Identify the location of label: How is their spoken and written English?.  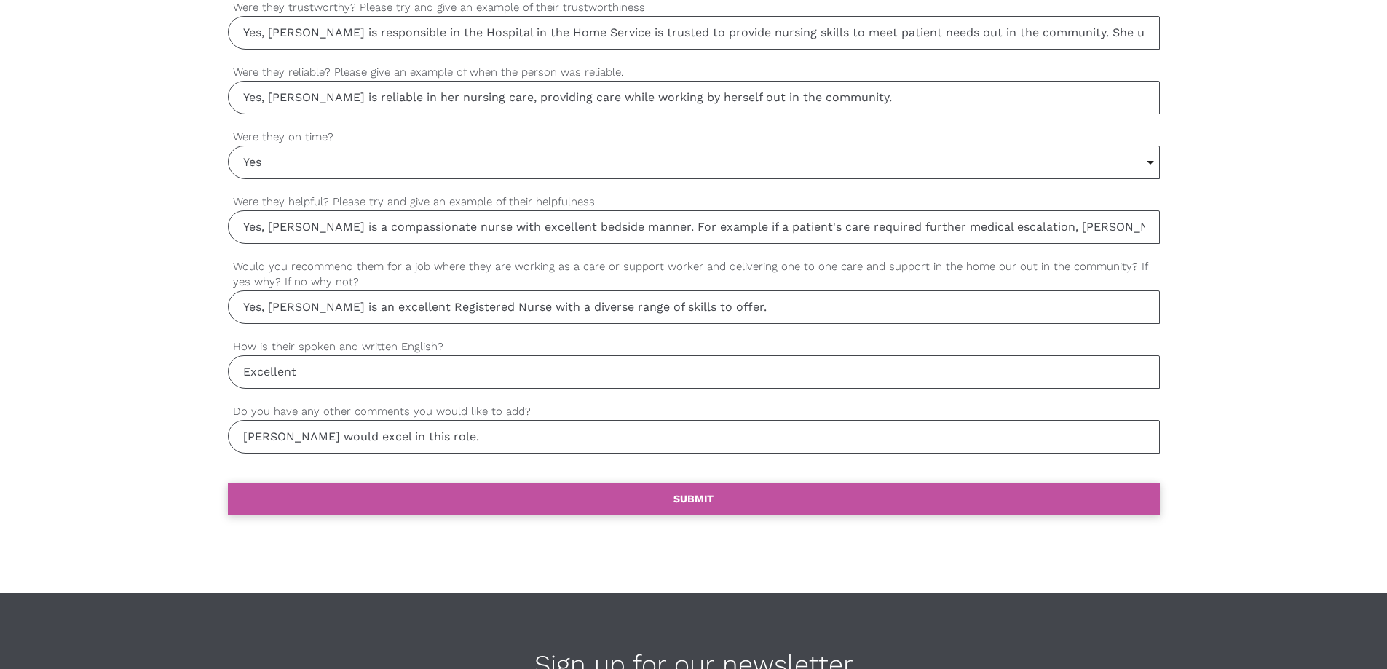
(694, 347).